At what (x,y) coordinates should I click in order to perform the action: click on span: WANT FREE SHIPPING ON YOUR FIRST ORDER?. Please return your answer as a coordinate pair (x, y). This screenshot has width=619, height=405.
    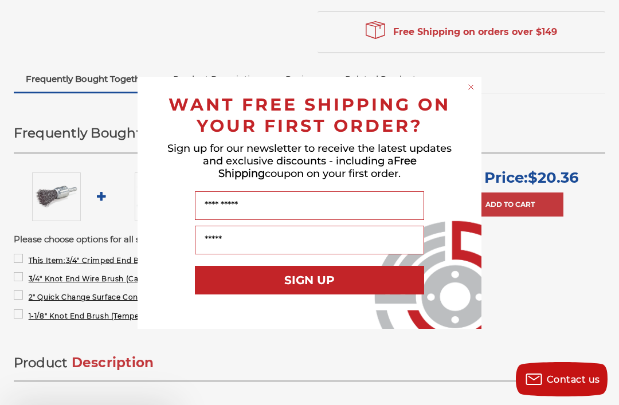
    Looking at the image, I should click on (309, 115).